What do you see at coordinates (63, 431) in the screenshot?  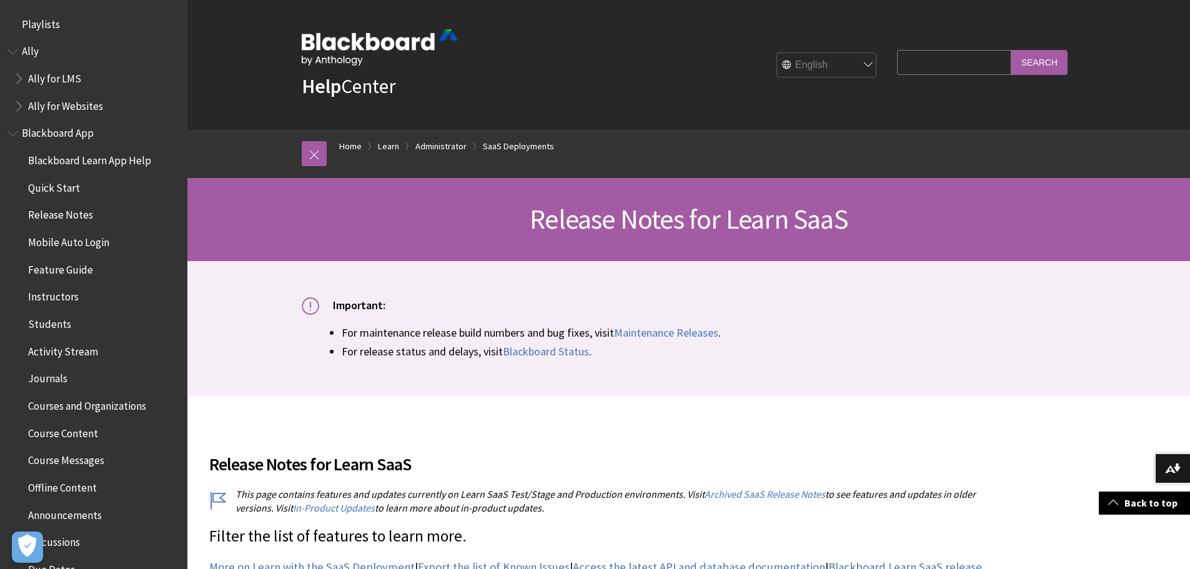 I see `span: Course Content` at bounding box center [63, 431].